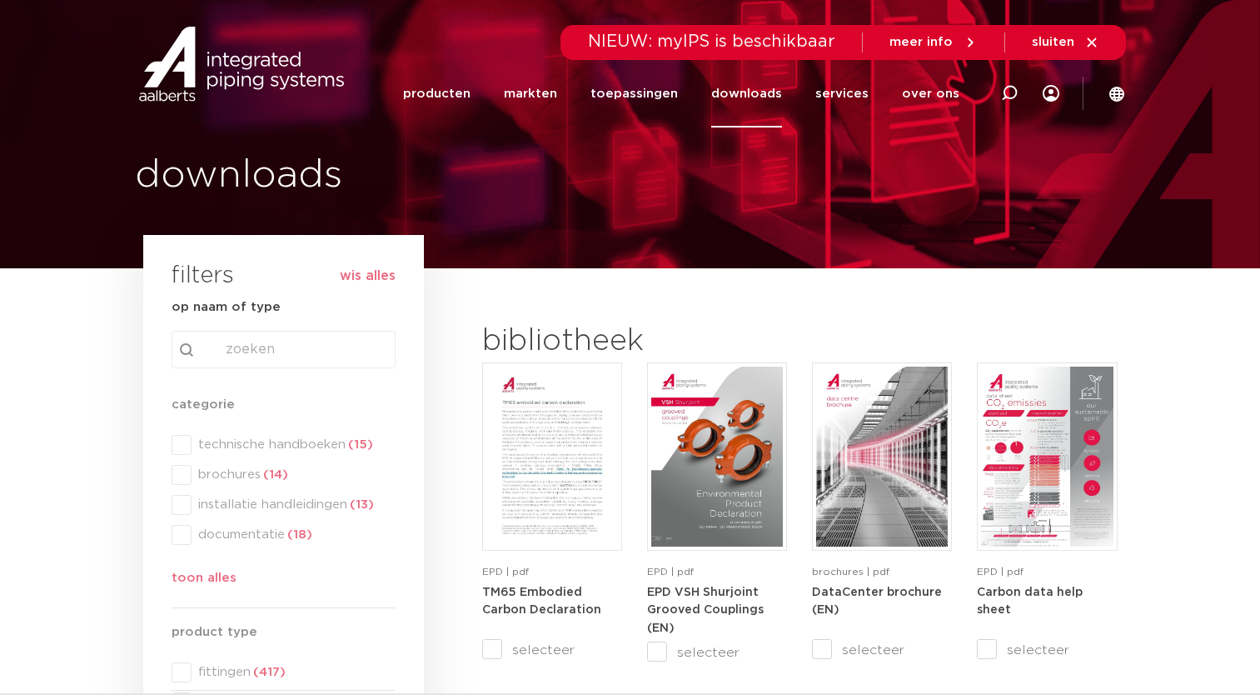 This screenshot has height=695, width=1260. I want to click on a: toepassingen, so click(634, 93).